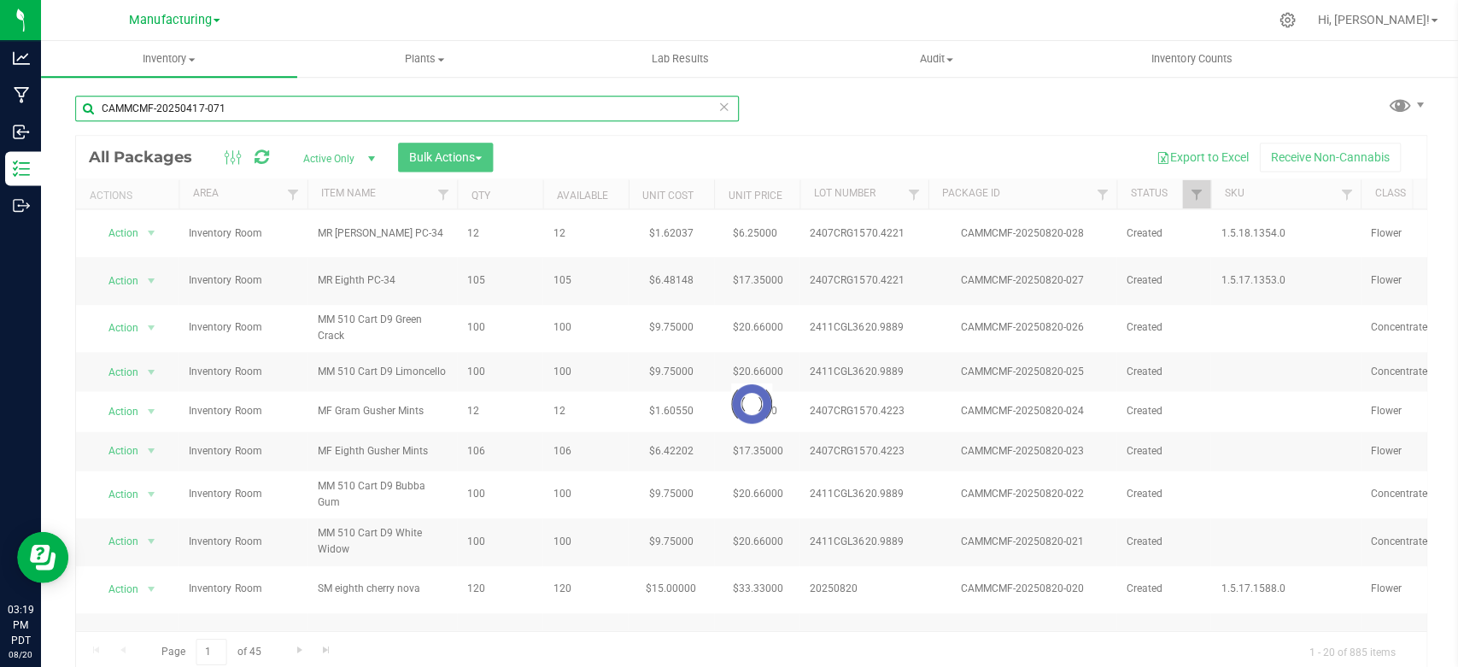 This screenshot has height=667, width=1458. Describe the element at coordinates (1284, 20) in the screenshot. I see `div: Manage settings` at that location.